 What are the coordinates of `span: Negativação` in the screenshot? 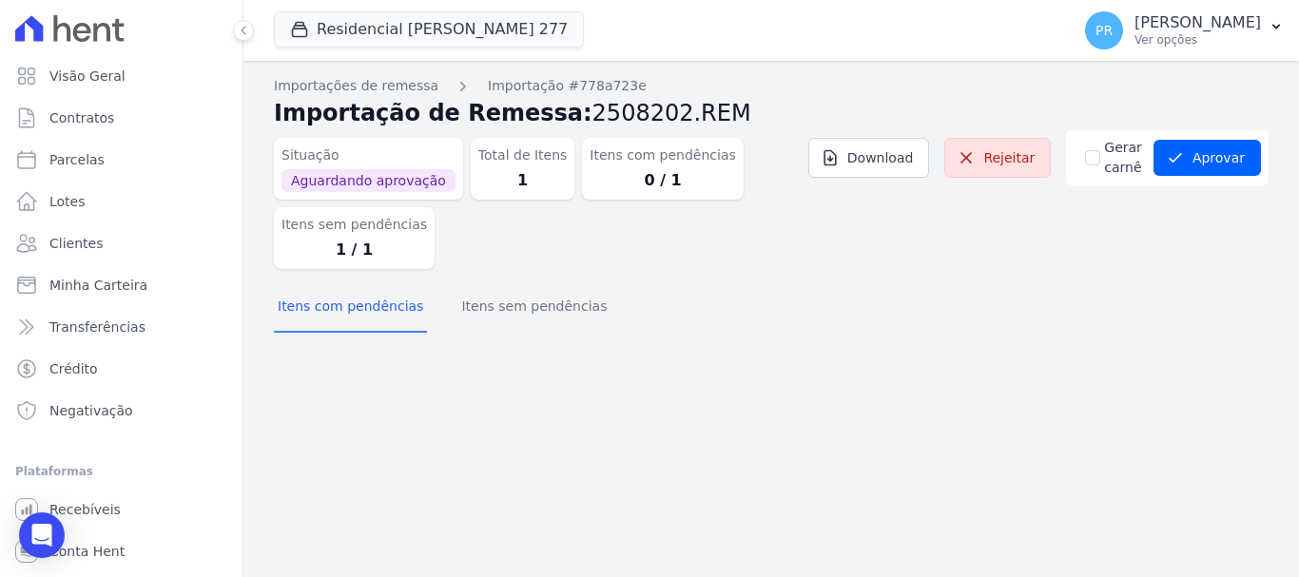 It's located at (91, 411).